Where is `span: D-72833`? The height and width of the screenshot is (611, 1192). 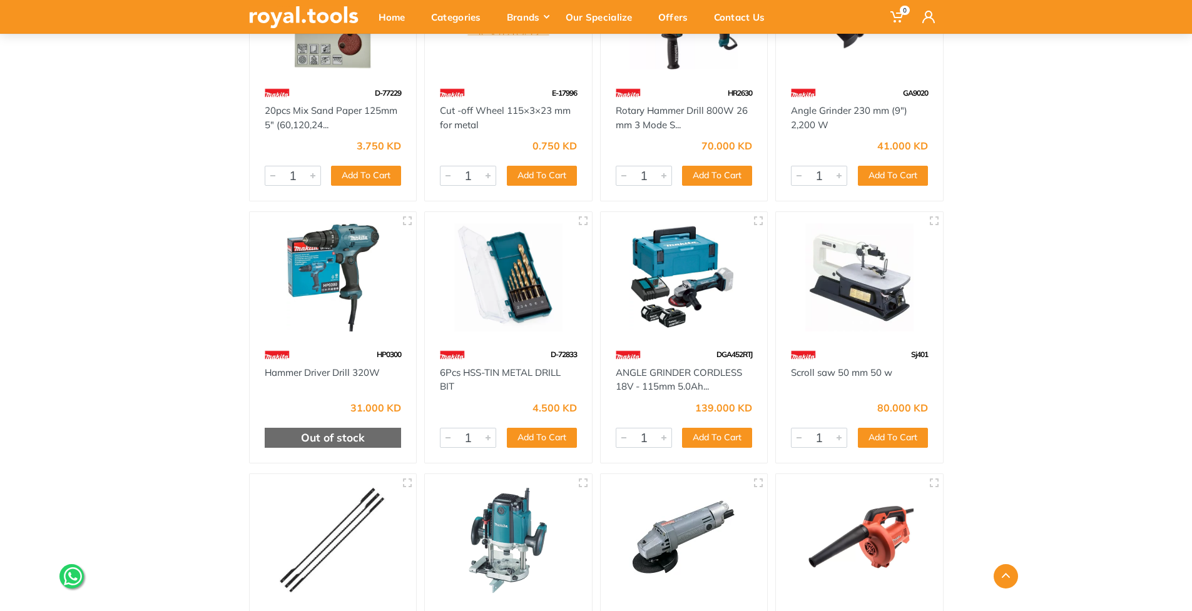 span: D-72833 is located at coordinates (564, 354).